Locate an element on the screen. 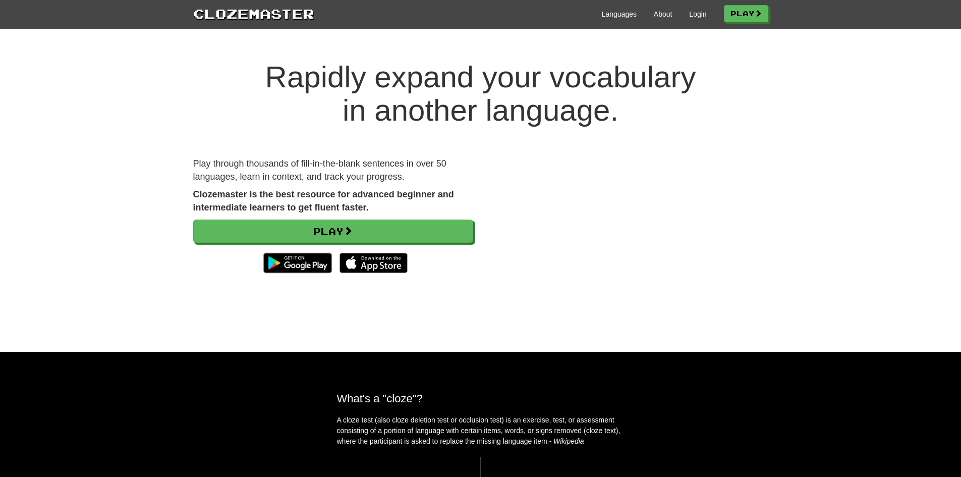 Image resolution: width=961 pixels, height=477 pixels. img: Download_on_the_App_Store_Badge_US-UK_135x40-25178aeef6eb6b83b96f5f2d004eda3bffbb37122de64afbaef7... is located at coordinates (373, 263).